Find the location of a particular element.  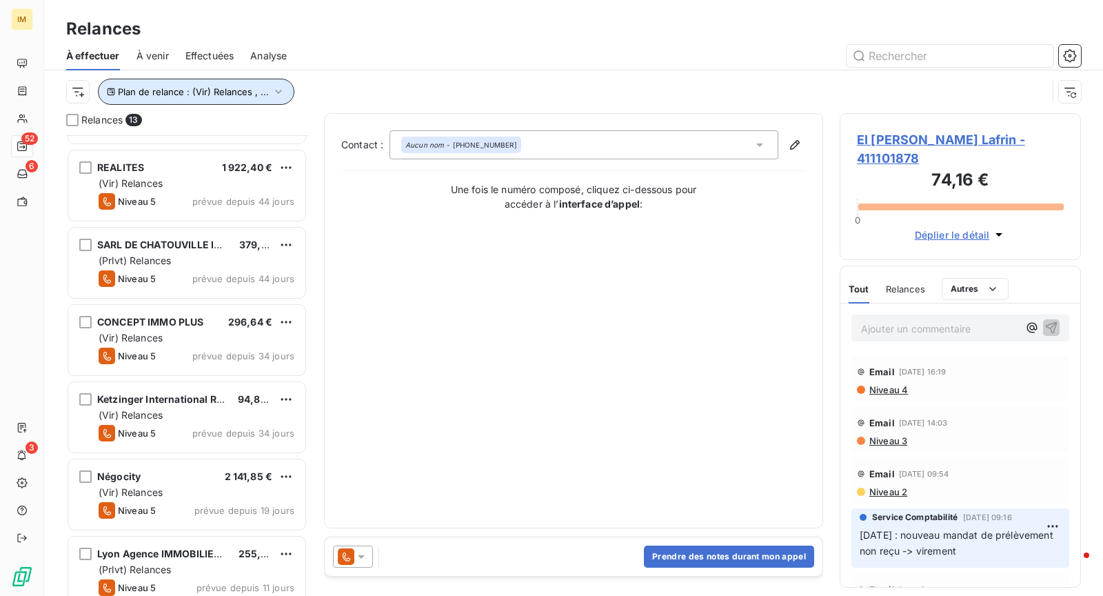

span: Effectuées is located at coordinates (210, 56).